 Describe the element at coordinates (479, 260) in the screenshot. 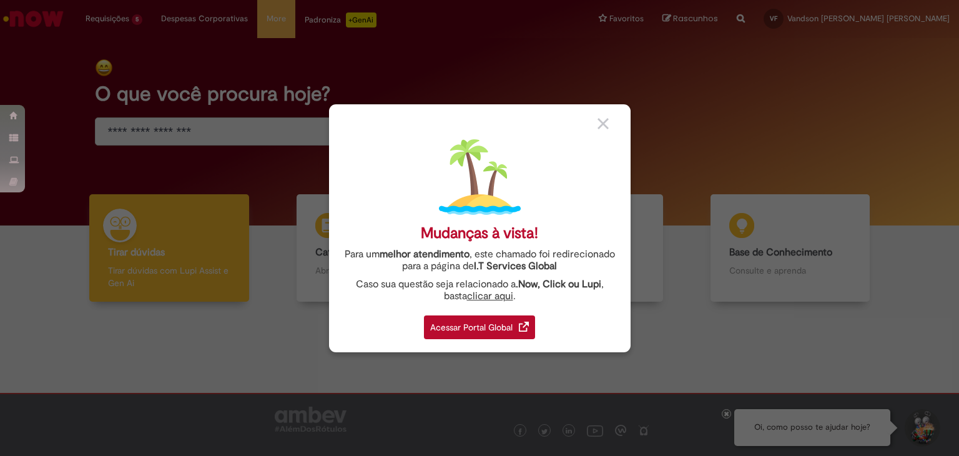

I see `div: Para um , este chamado foi redirecionado para a página de` at that location.